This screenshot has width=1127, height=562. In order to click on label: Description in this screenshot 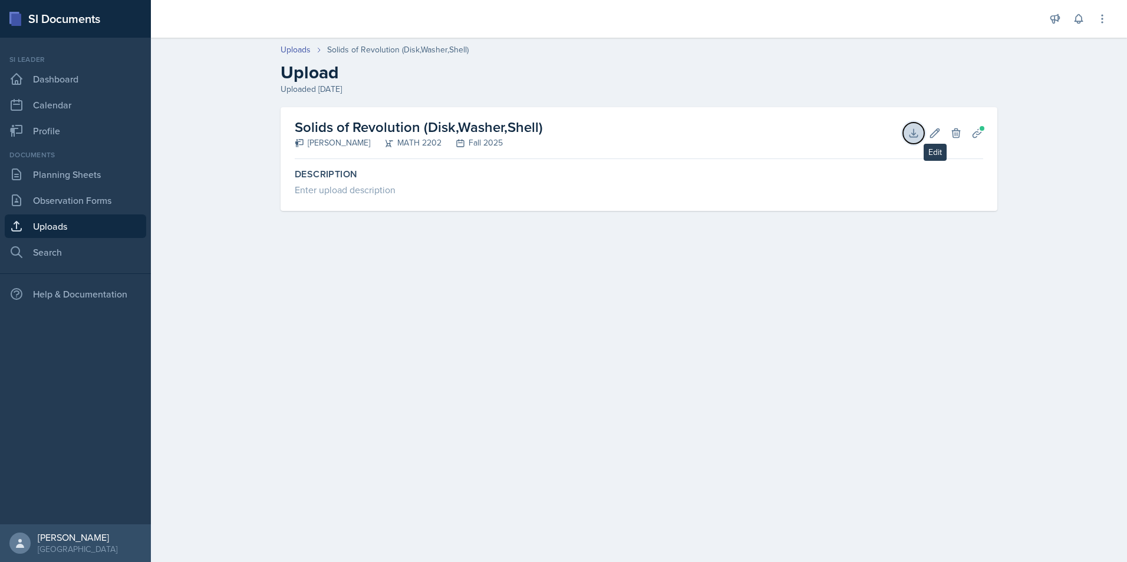, I will do `click(639, 174)`.